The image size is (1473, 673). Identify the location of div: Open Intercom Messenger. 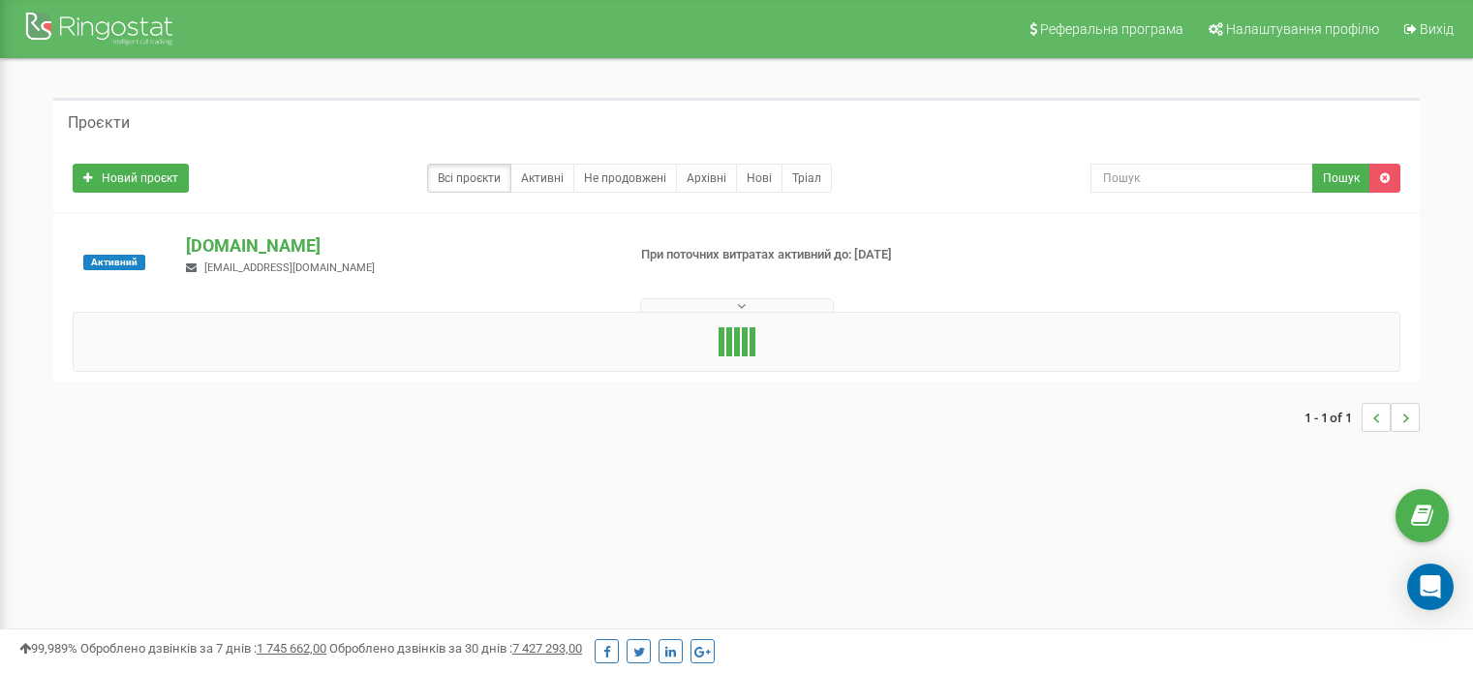
(1431, 587).